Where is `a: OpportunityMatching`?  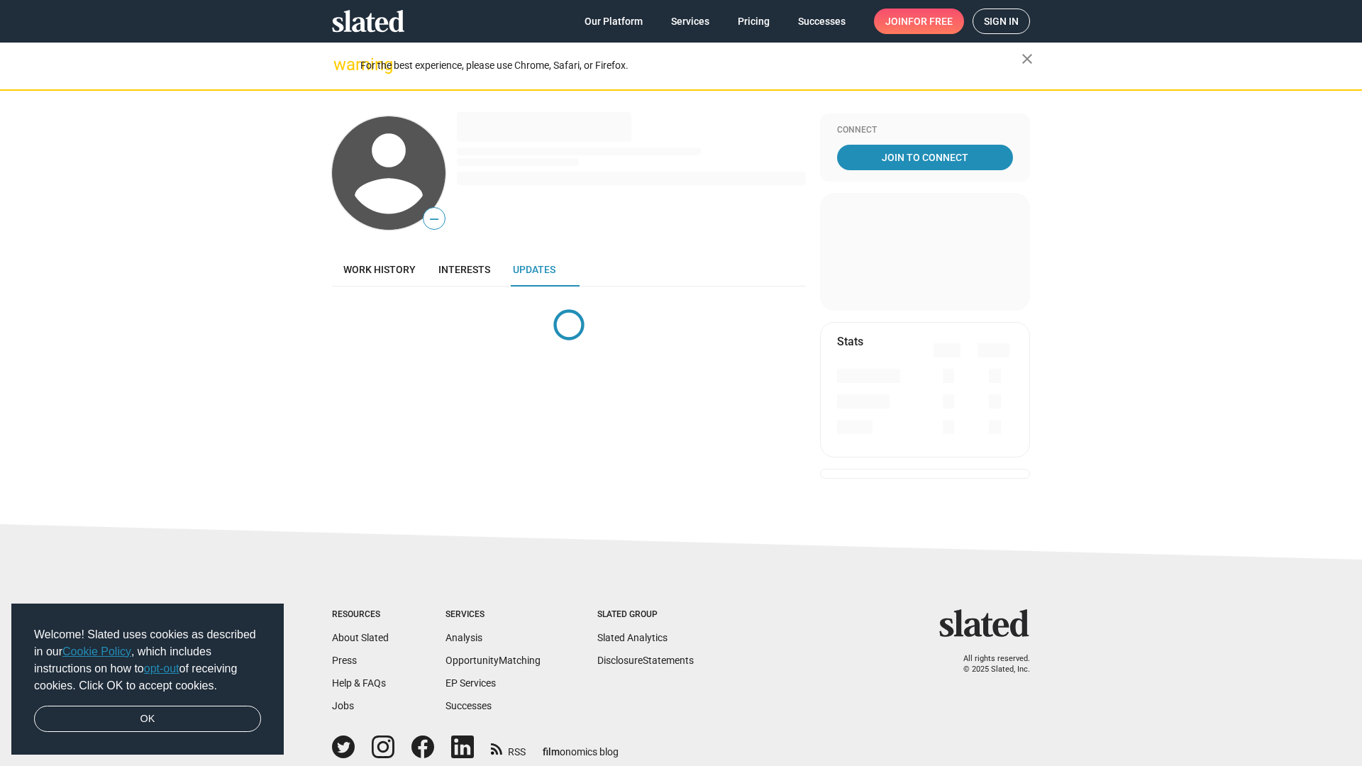
a: OpportunityMatching is located at coordinates (493, 660).